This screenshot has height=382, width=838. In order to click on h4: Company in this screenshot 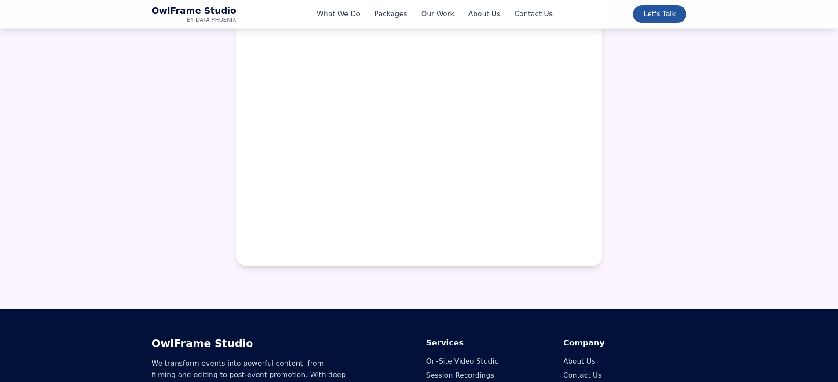, I will do `click(625, 343)`.